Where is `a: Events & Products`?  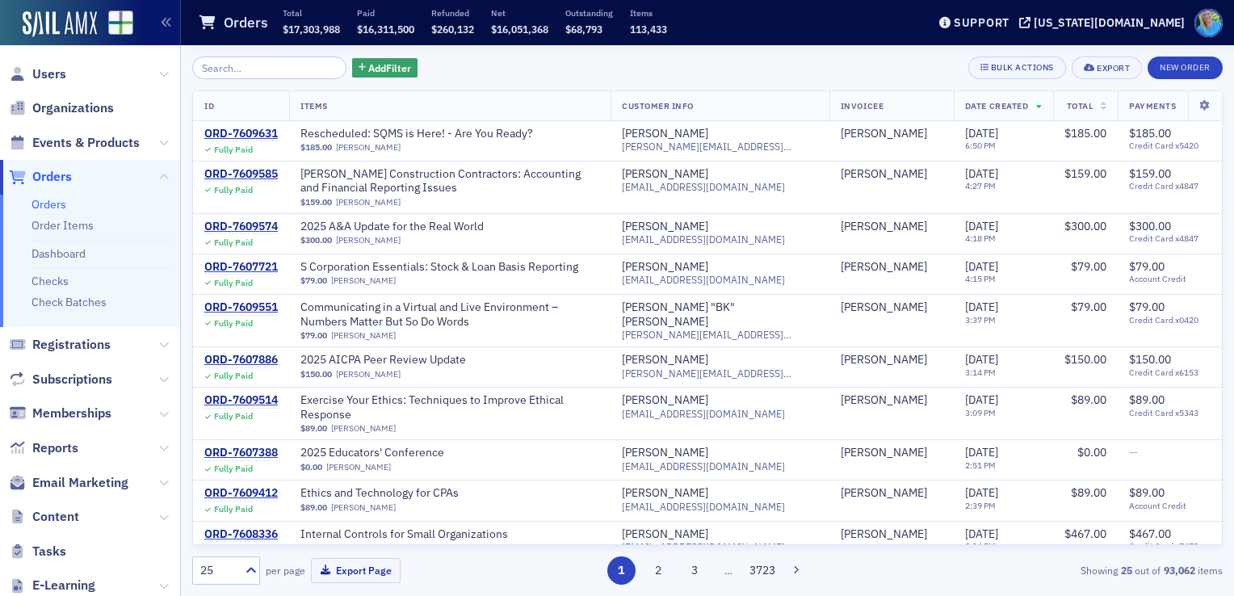 a: Events & Products is located at coordinates (74, 143).